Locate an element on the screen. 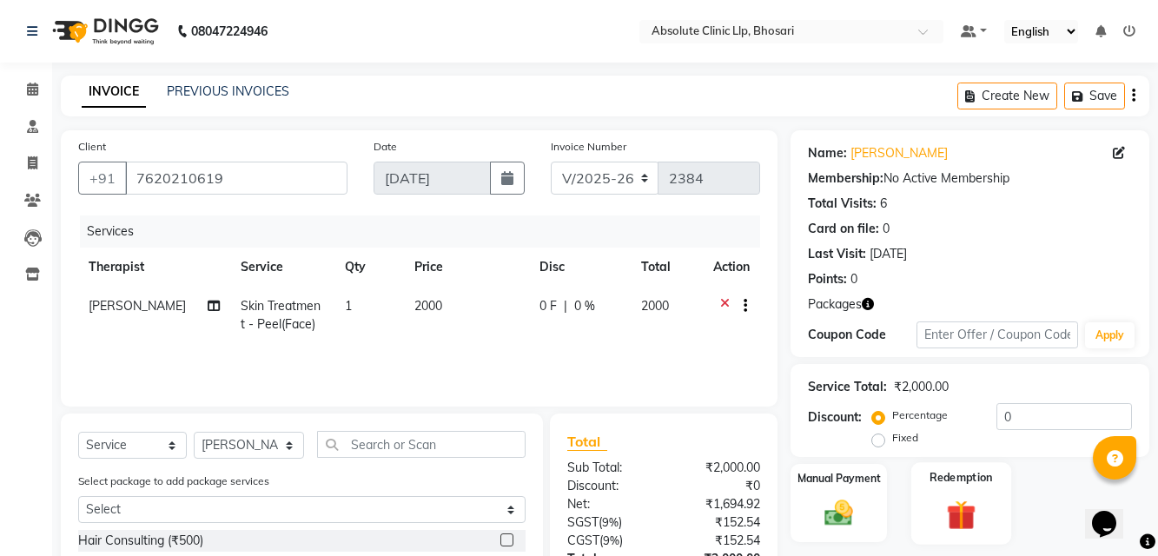 The width and height of the screenshot is (1158, 556). div: Sub Total: is located at coordinates (609, 467).